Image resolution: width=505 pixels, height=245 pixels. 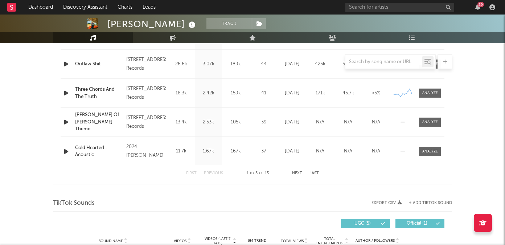 I want to click on span: TikTok Sounds, so click(x=74, y=203).